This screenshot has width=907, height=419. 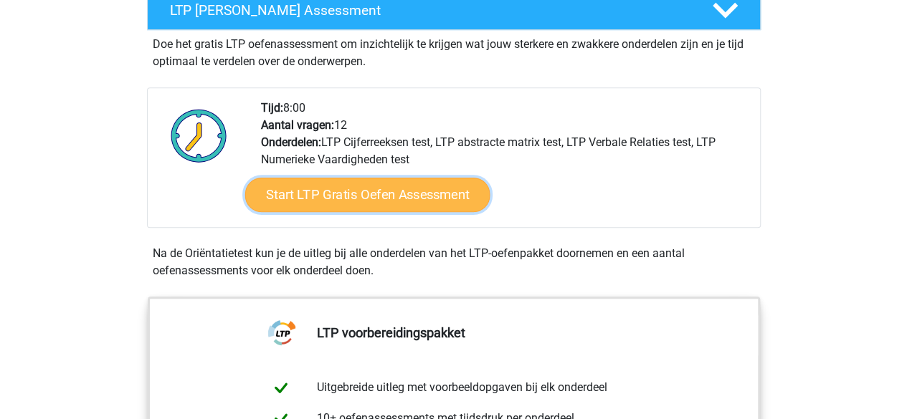 I want to click on a: Start LTP Gratis Oefen Assessment, so click(x=367, y=195).